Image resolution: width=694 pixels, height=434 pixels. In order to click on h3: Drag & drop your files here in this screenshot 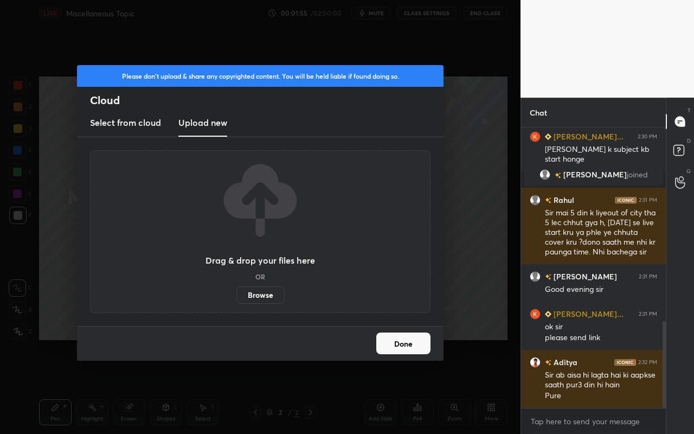, I will do `click(260, 260)`.